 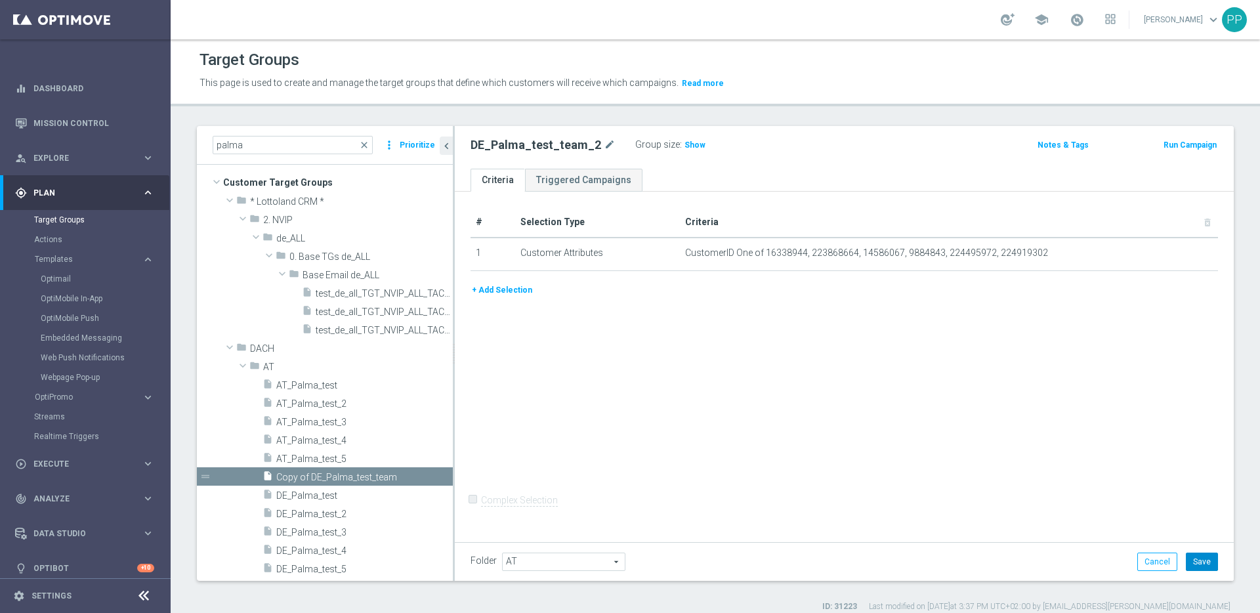 What do you see at coordinates (19, 596) in the screenshot?
I see `i: settings` at bounding box center [19, 596].